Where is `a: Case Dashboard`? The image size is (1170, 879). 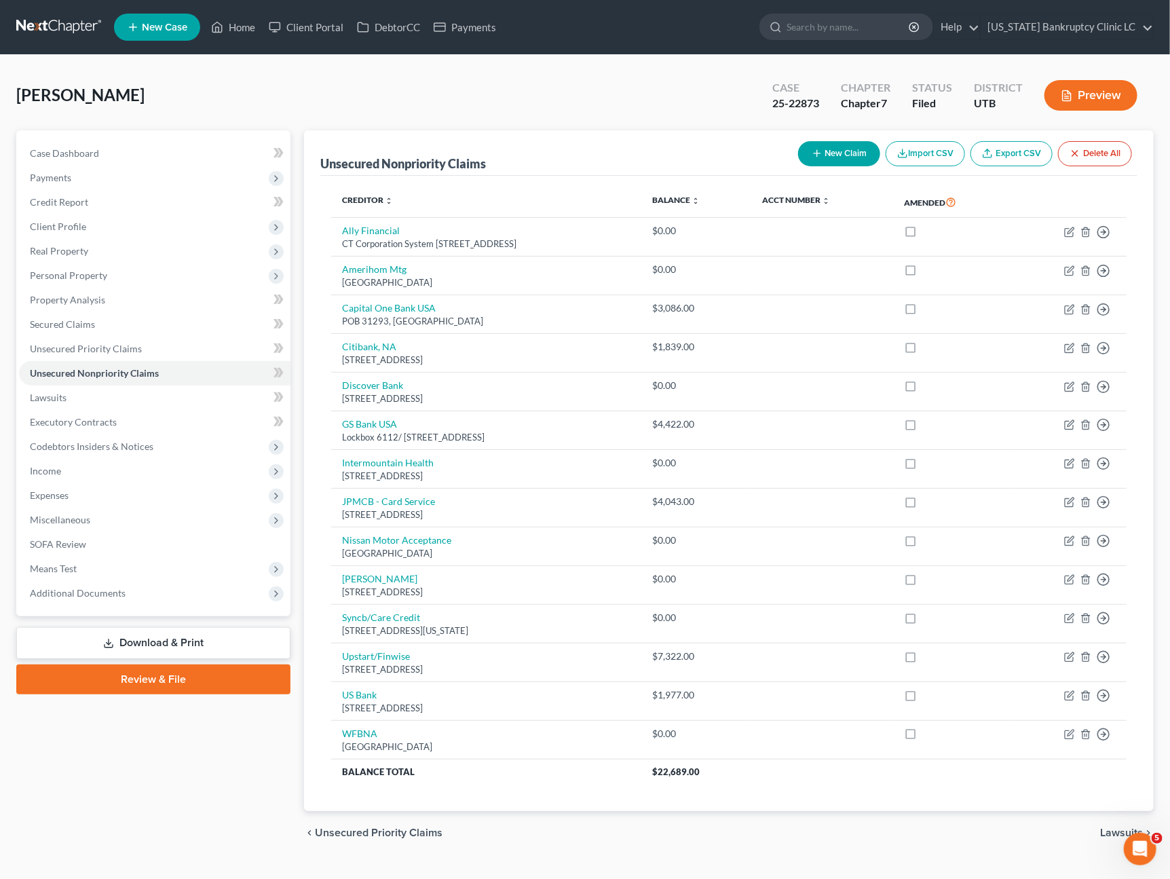 a: Case Dashboard is located at coordinates (155, 153).